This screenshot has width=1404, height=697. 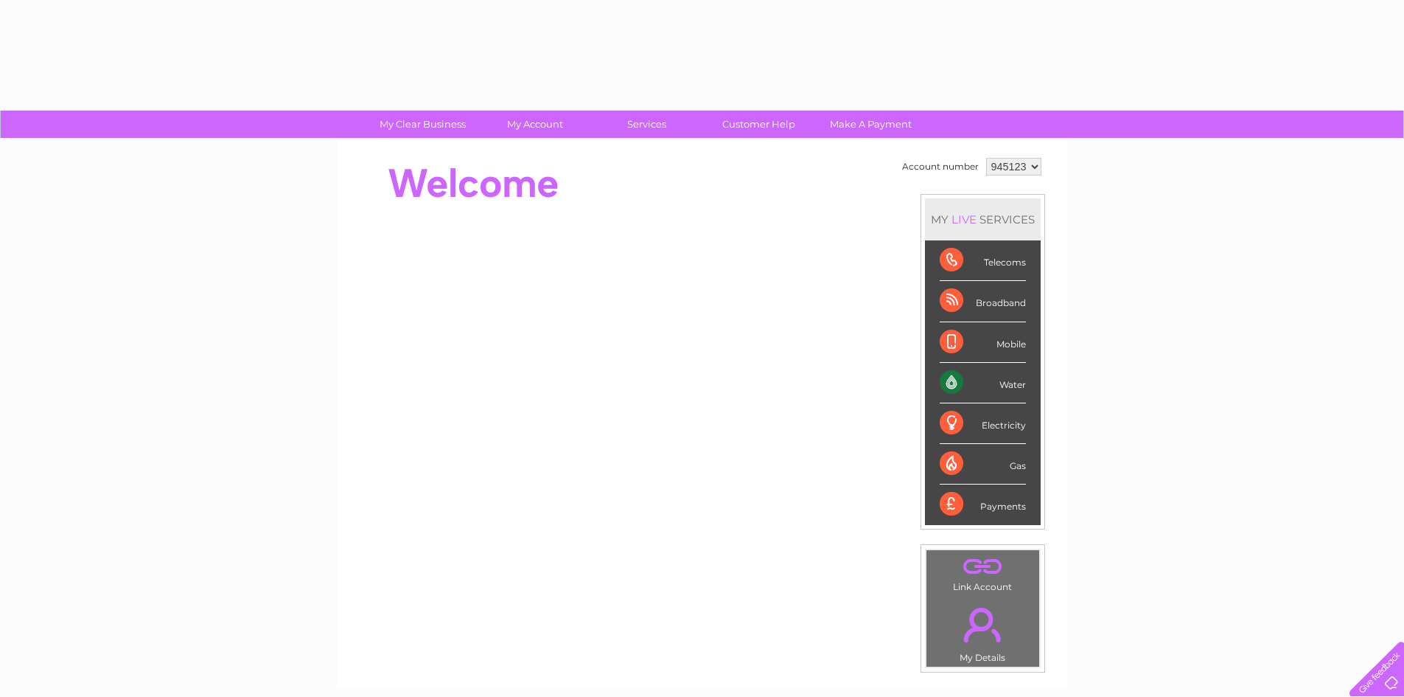 What do you see at coordinates (941, 167) in the screenshot?
I see `td: Account number` at bounding box center [941, 167].